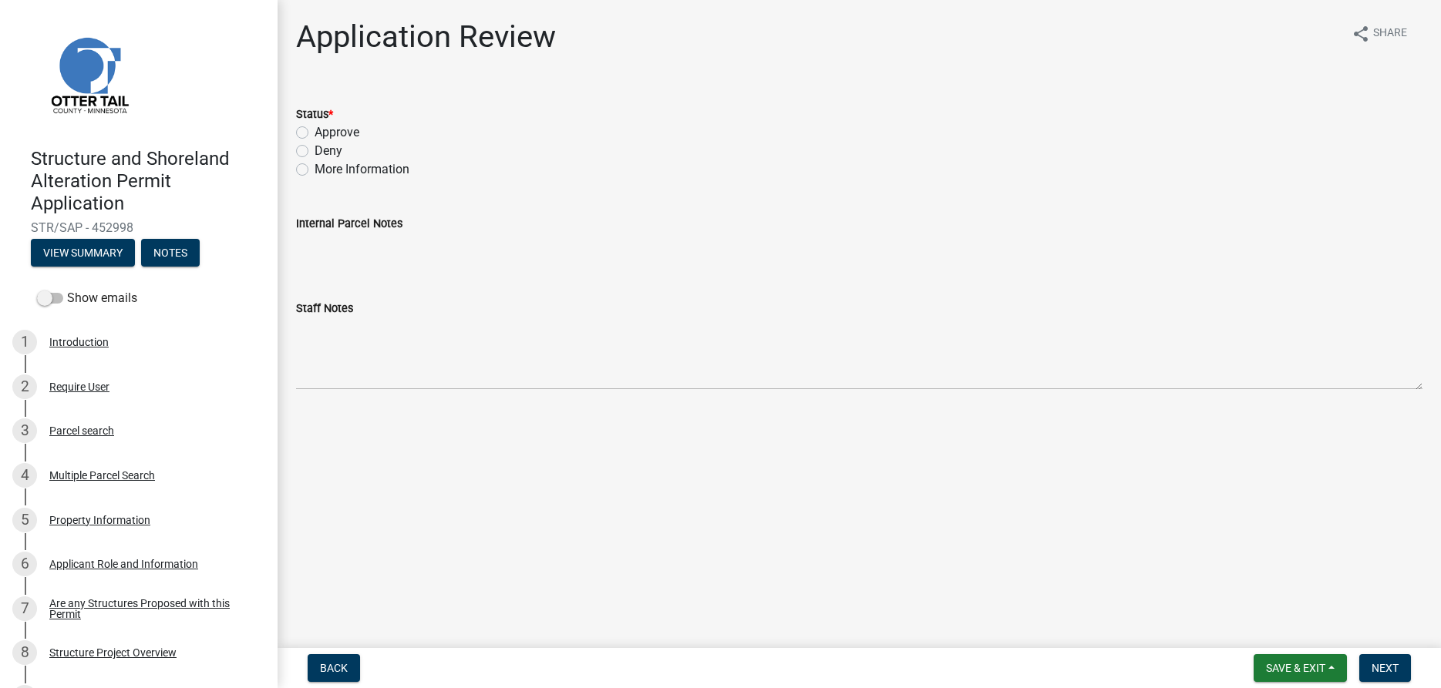 Image resolution: width=1441 pixels, height=688 pixels. What do you see at coordinates (1379, 33) in the screenshot?
I see `button: shareShare` at bounding box center [1379, 33].